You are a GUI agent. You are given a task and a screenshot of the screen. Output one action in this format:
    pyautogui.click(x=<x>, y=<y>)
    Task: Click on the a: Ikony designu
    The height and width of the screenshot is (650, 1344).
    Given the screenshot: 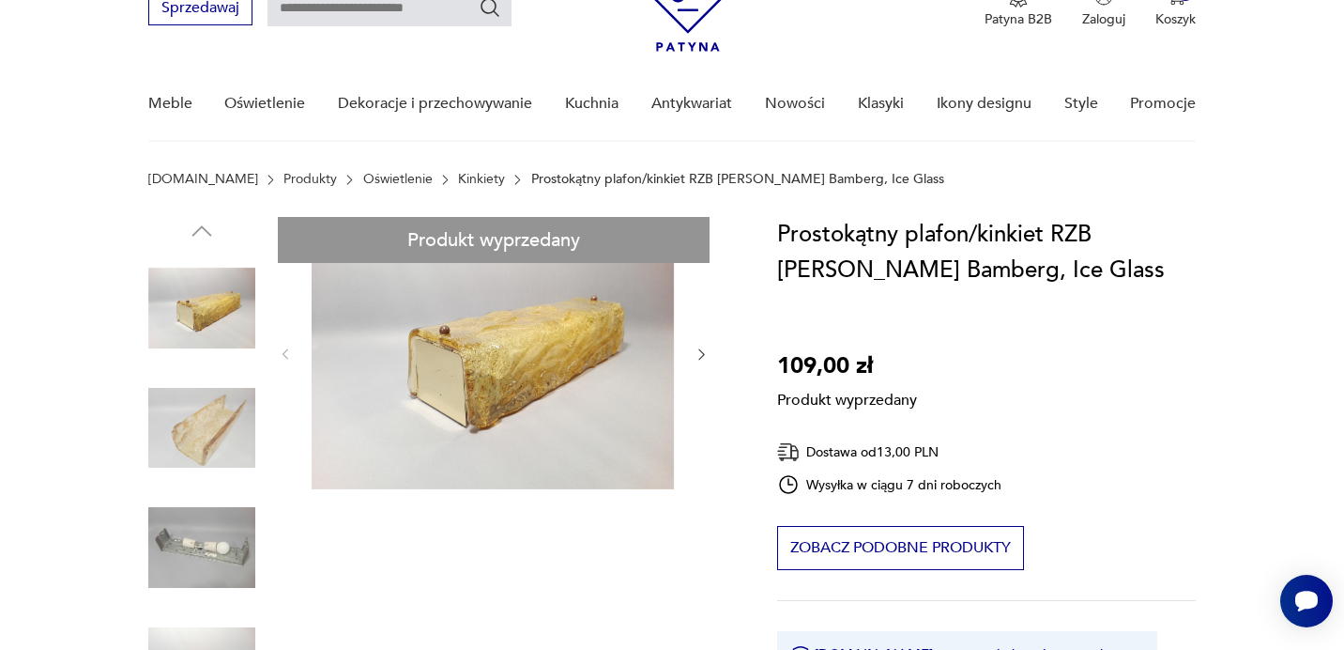 What is the action you would take?
    pyautogui.click(x=984, y=103)
    